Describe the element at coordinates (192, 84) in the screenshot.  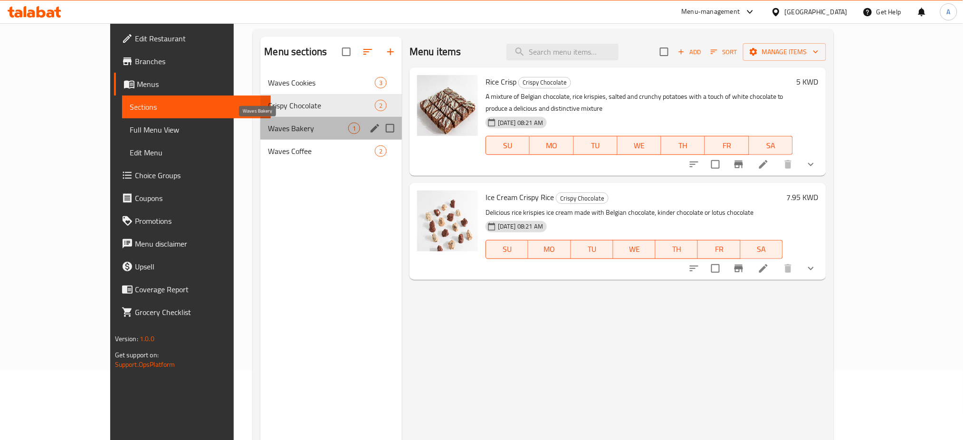
I see `a: Menus` at that location.